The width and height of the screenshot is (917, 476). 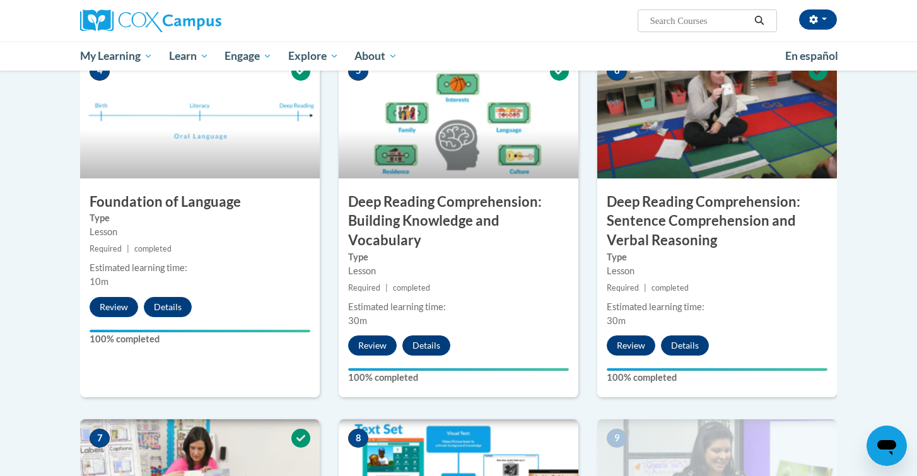 I want to click on a: Learn, so click(x=188, y=56).